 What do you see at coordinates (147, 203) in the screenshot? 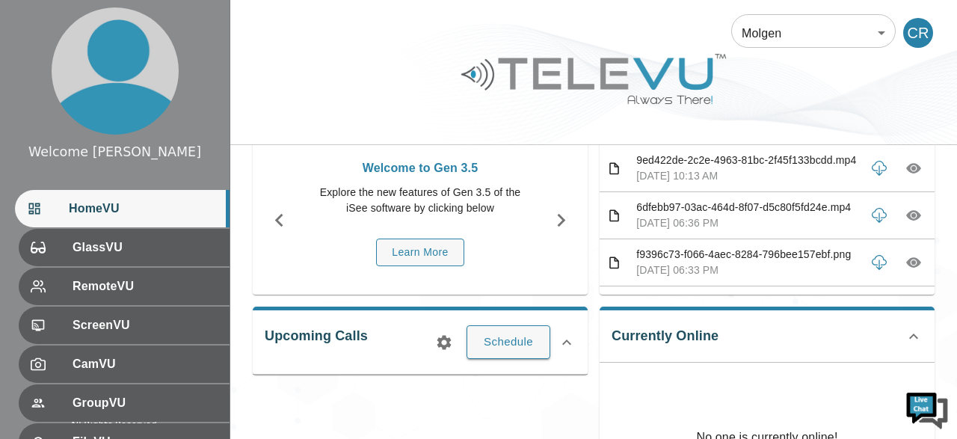
I see `span: We're online!` at bounding box center [147, 203].